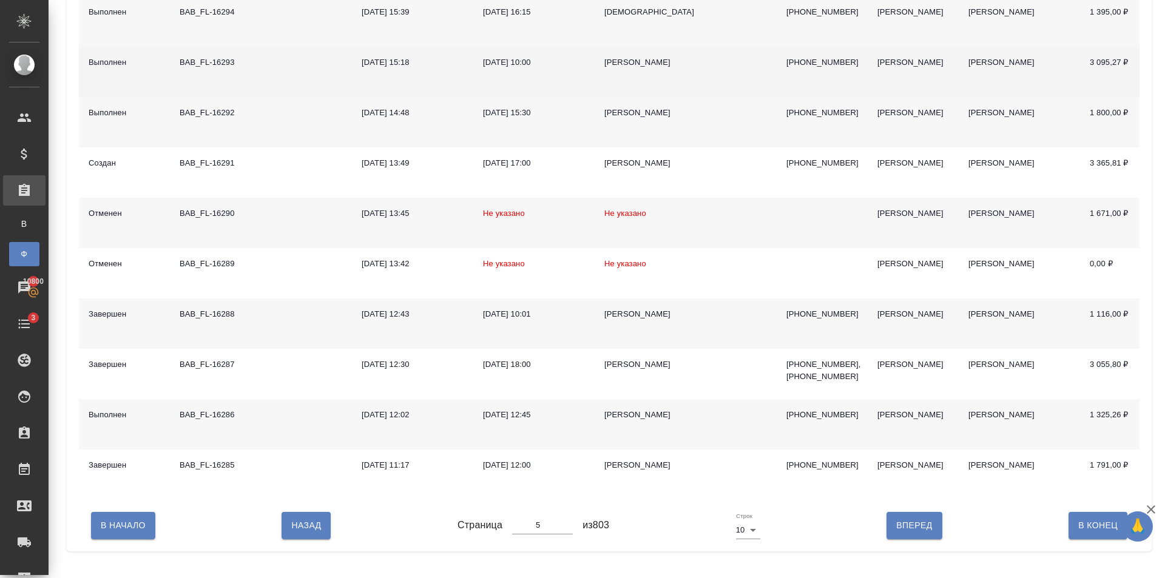 The image size is (1165, 578). I want to click on div: BAB_FL-16286, so click(215, 415).